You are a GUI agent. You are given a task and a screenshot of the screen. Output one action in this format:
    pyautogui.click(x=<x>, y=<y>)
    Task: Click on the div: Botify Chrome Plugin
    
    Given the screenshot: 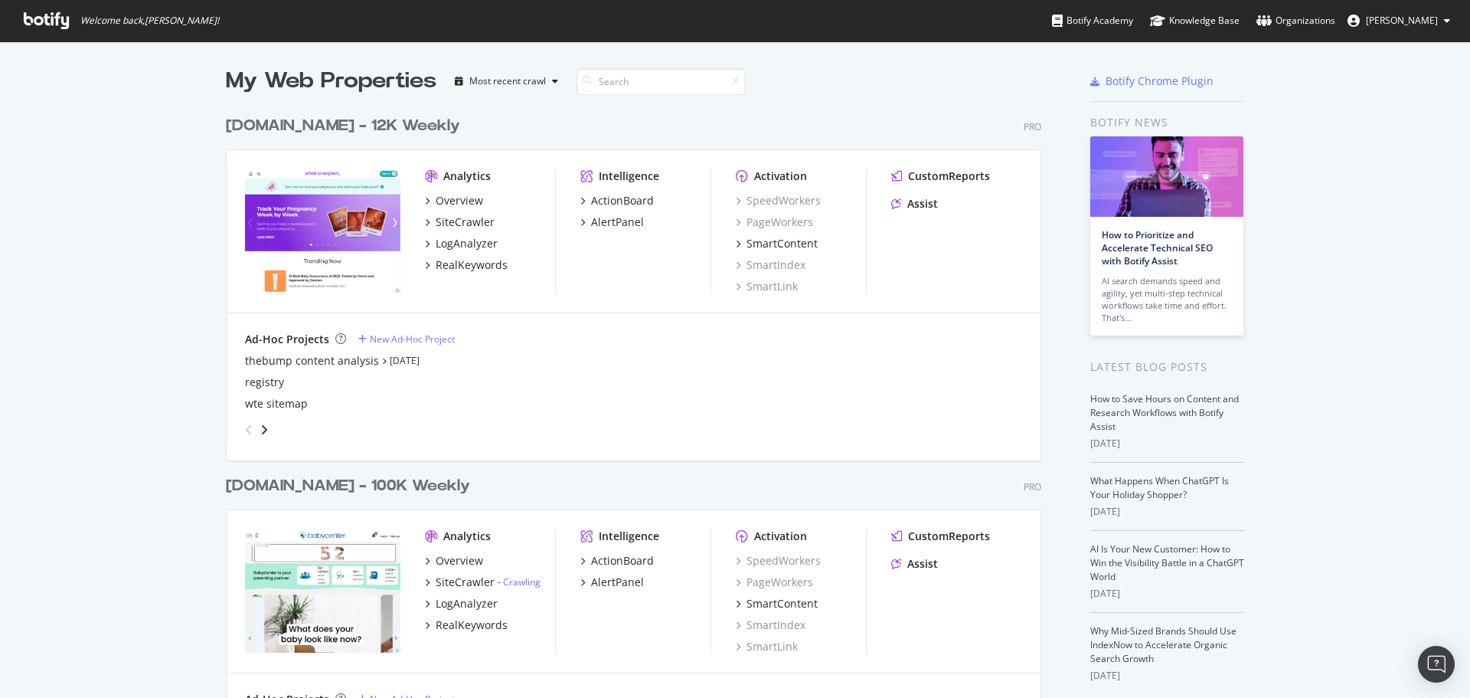 What is the action you would take?
    pyautogui.click(x=1159, y=81)
    